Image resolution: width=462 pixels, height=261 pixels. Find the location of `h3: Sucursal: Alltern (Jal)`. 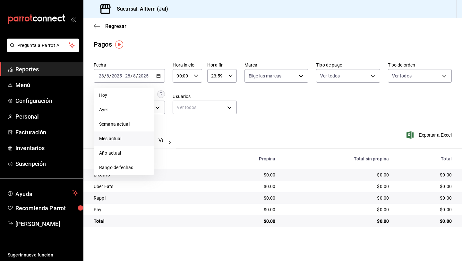

h3: Sucursal: Alltern (Jal) is located at coordinates (140, 9).